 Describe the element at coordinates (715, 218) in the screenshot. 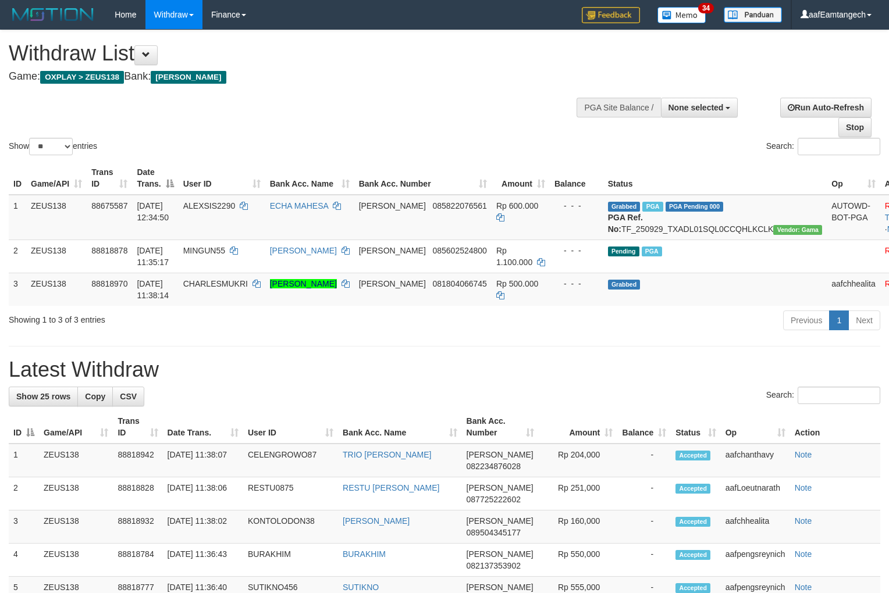

I see `td: TF_250929_TXADL01SQL0CCQHLKCLK` at that location.